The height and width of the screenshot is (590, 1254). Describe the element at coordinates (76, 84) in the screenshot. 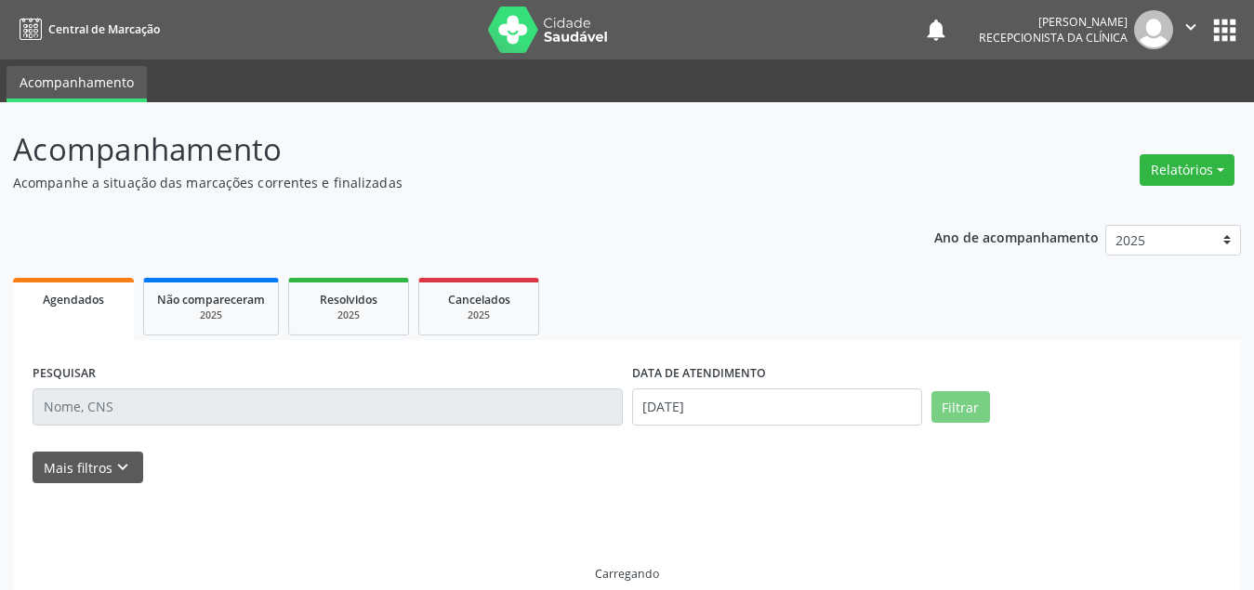

I see `a: Acompanhamento` at that location.